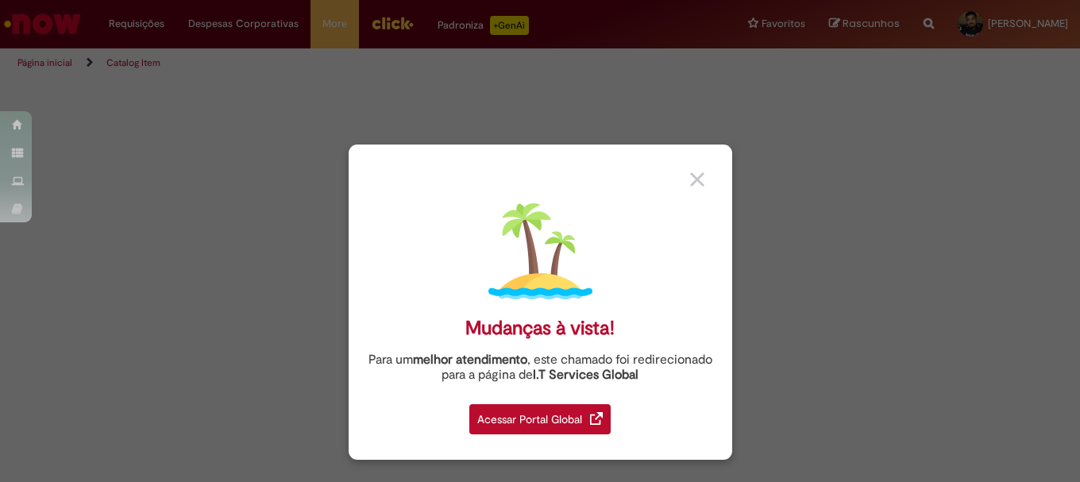 The width and height of the screenshot is (1080, 482). What do you see at coordinates (540, 419) in the screenshot?
I see `div: Acessar Portal Global` at bounding box center [540, 419].